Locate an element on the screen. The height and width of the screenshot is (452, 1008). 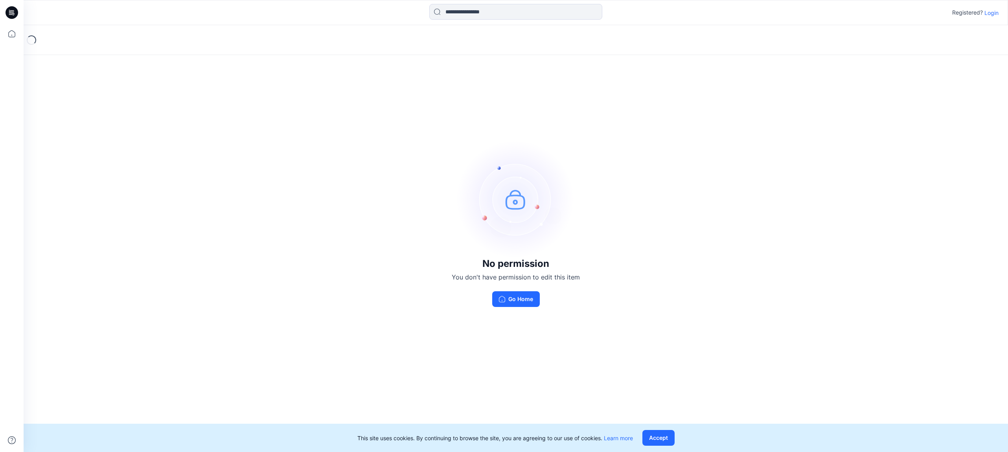
button: Accept is located at coordinates (659, 438).